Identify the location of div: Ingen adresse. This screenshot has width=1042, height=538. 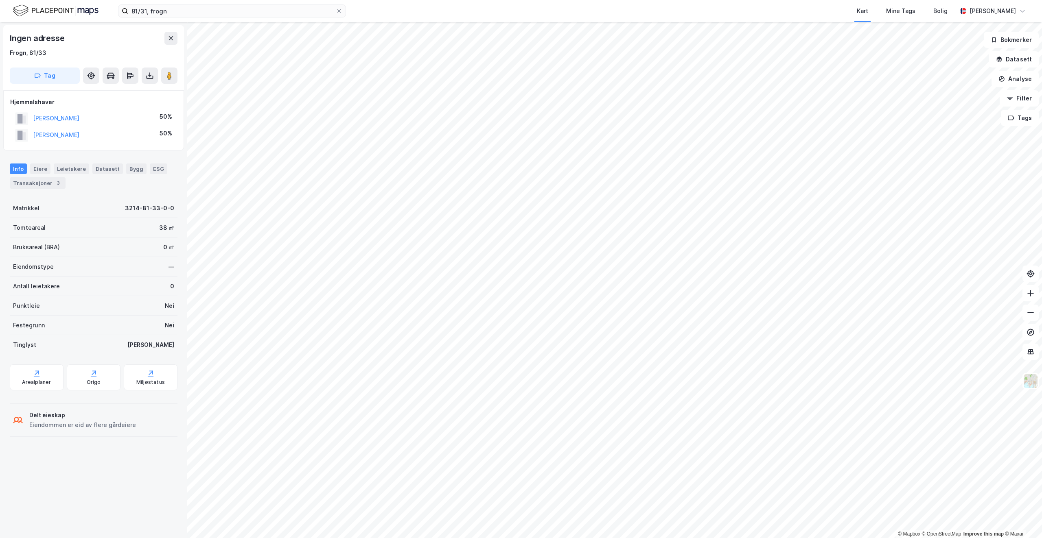
(38, 38).